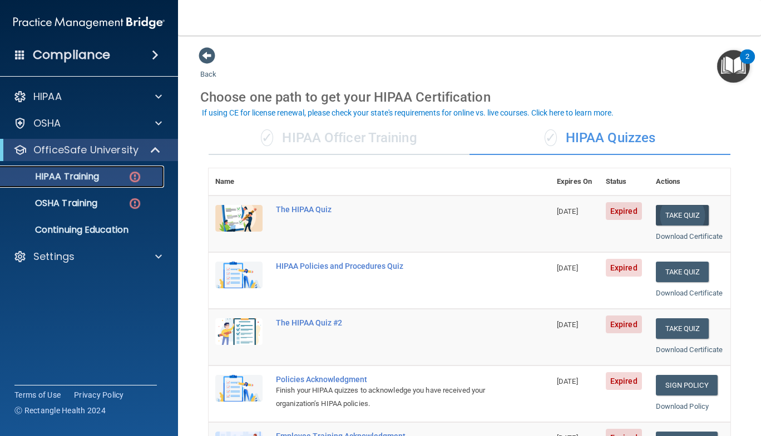 Image resolution: width=761 pixels, height=436 pixels. Describe the element at coordinates (385, 323) in the screenshot. I see `div: The HIPAA Quiz #2` at that location.